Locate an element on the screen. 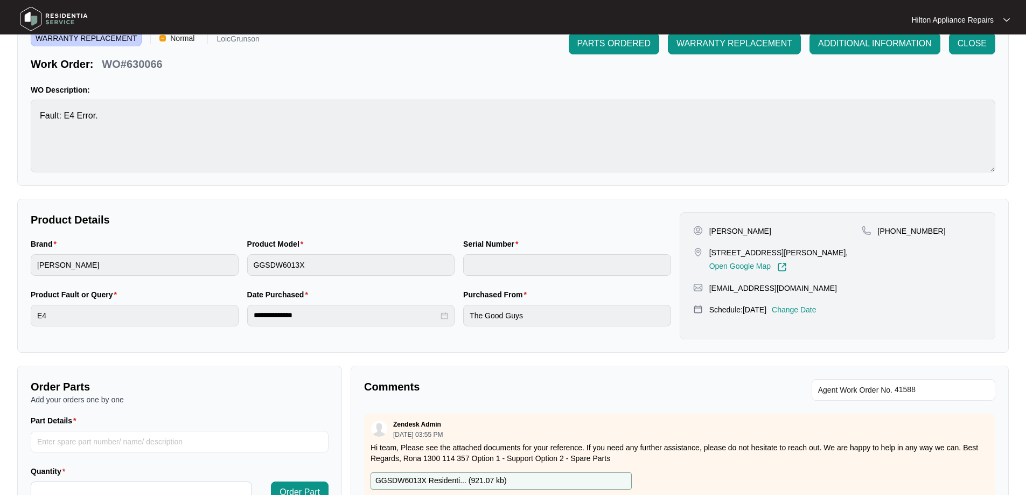 Image resolution: width=1026 pixels, height=495 pixels. span: CLOSE is located at coordinates (972, 44).